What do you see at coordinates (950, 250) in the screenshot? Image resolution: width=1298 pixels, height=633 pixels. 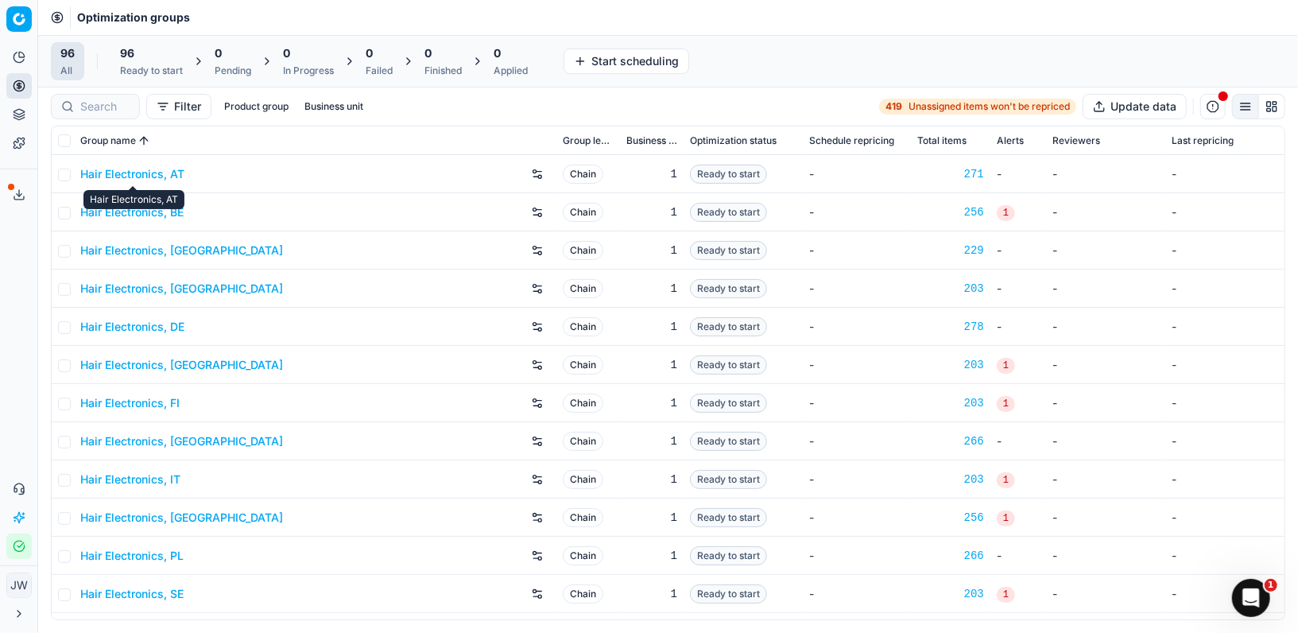 I see `div: 229` at bounding box center [950, 250].